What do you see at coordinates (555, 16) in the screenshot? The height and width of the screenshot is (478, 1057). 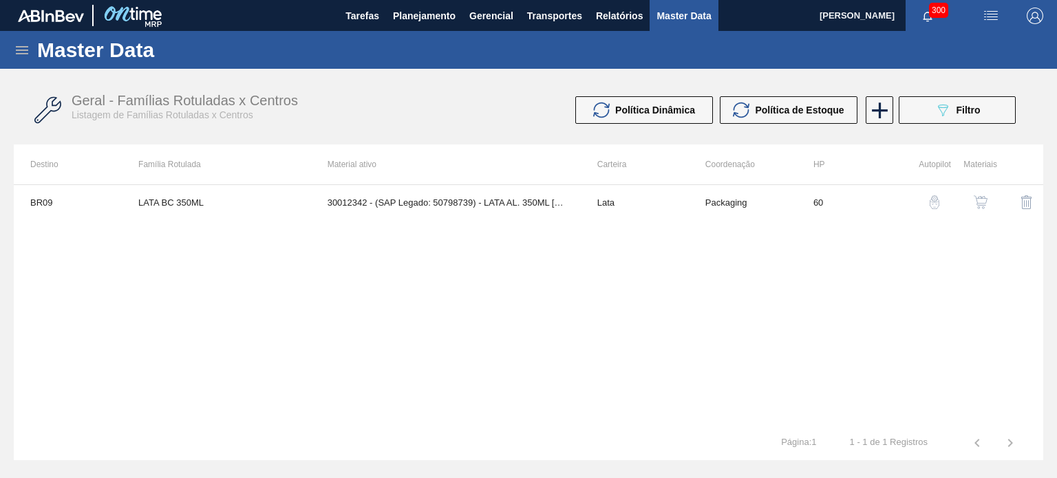 I see `span: Transportes` at bounding box center [555, 16].